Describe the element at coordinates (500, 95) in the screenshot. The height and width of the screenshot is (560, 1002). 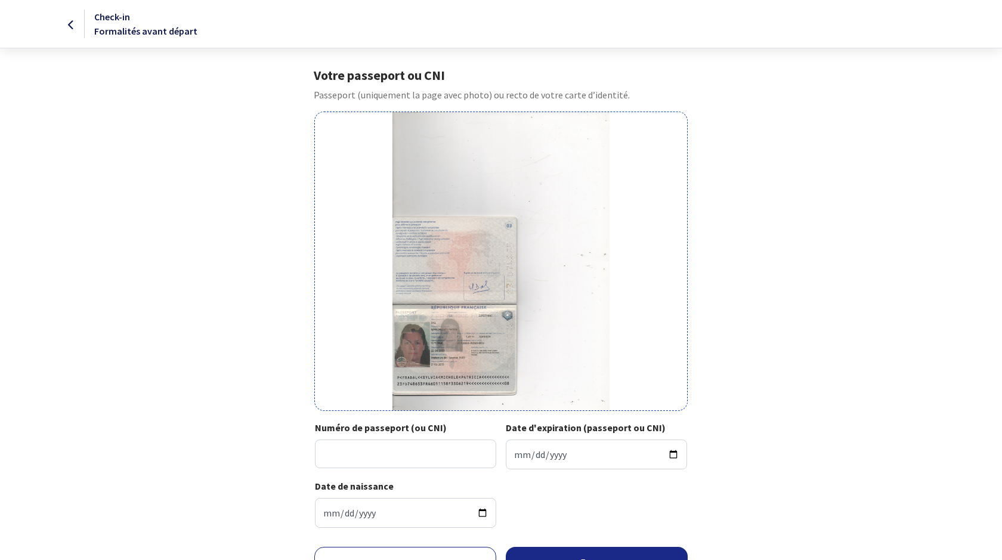
I see `p: Passeport (uniquement la page avec photo) ou recto de votre carte d’identité.` at that location.